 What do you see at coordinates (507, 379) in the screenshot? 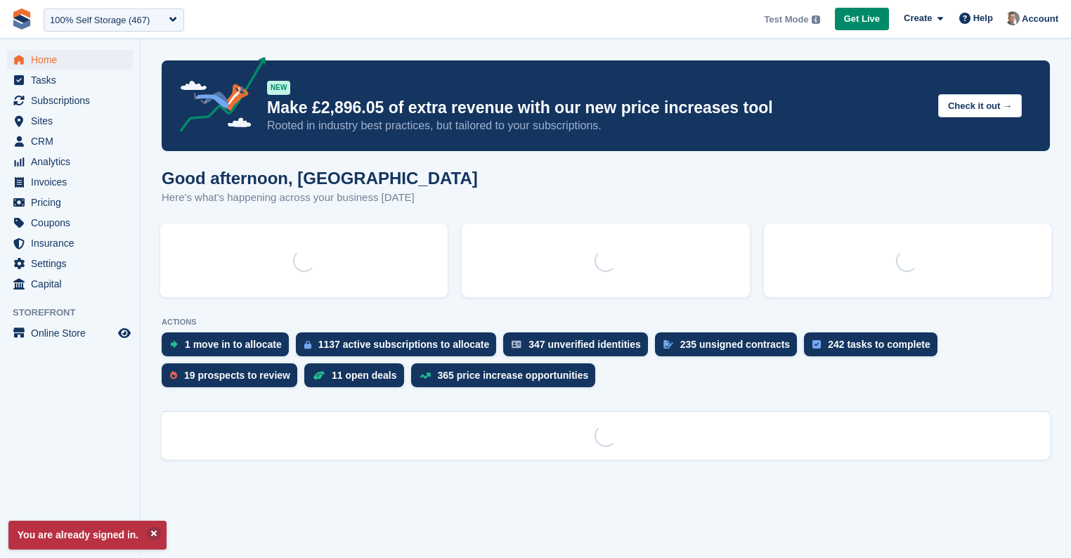
I see `a: 365 price increase opportunities` at bounding box center [507, 379].